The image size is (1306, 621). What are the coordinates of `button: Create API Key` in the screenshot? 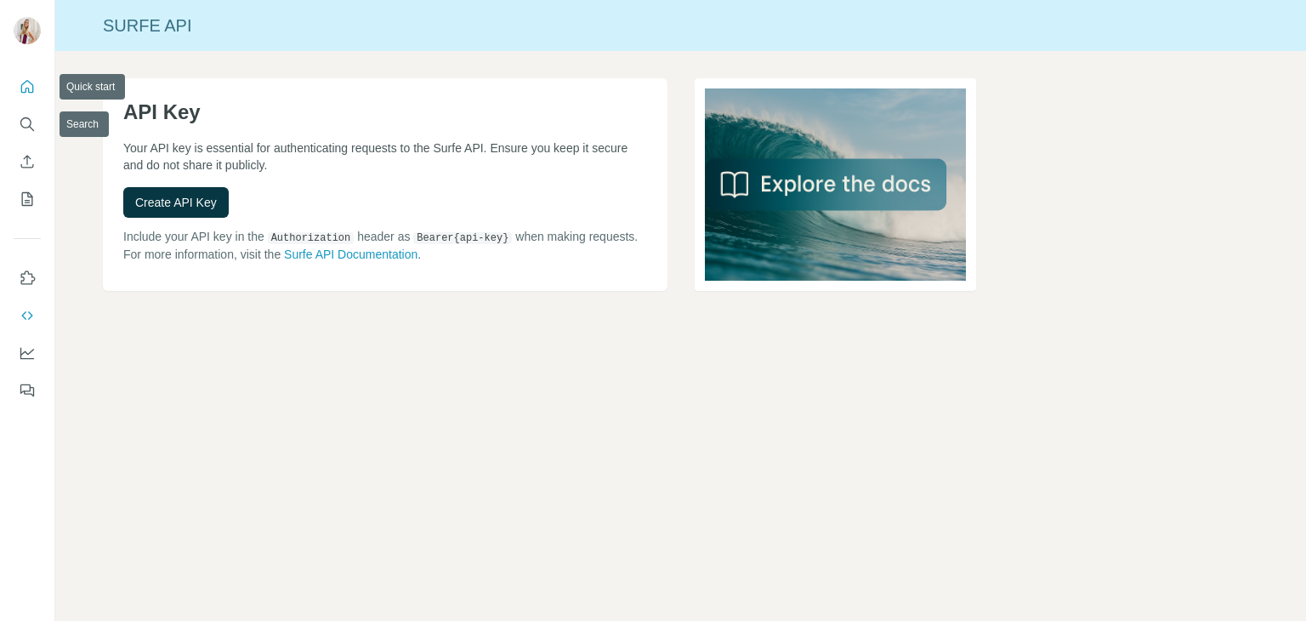 It's located at (176, 202).